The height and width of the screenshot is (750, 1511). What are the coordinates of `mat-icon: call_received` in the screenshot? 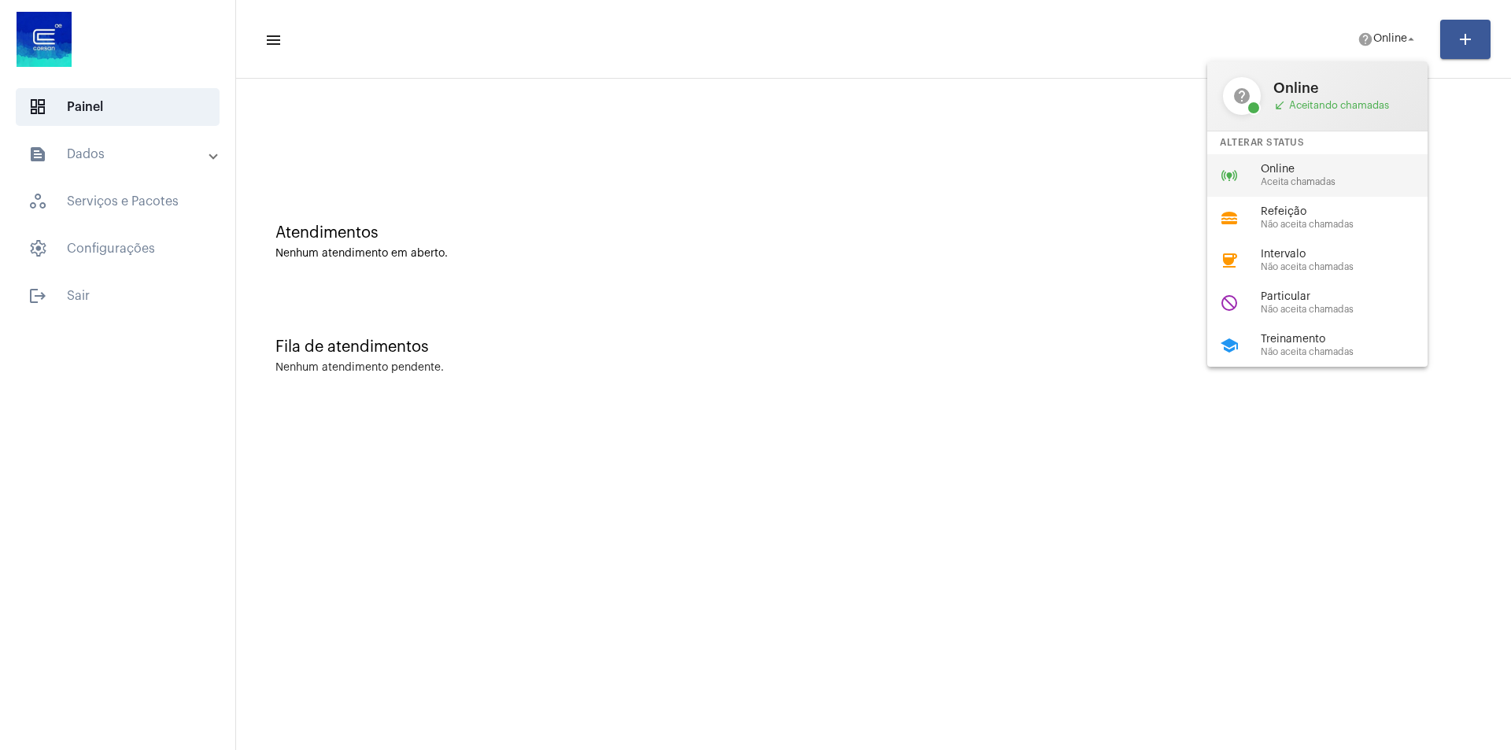 It's located at (1280, 105).